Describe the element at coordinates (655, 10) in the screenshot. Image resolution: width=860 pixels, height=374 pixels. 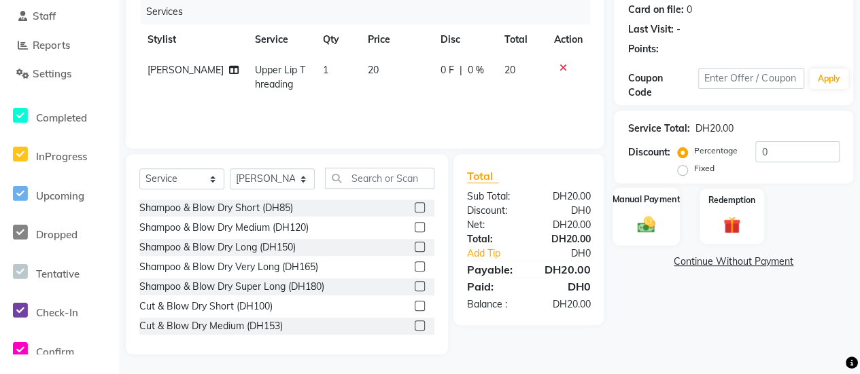
I see `div: Card on file:` at that location.